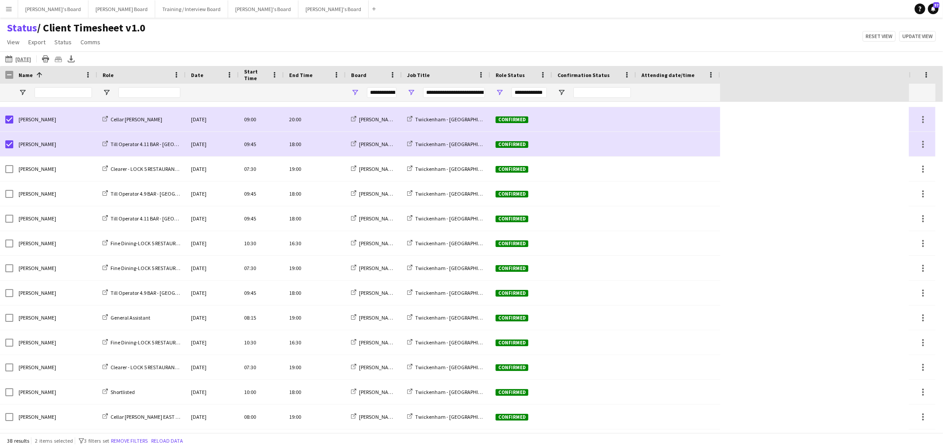  What do you see at coordinates (315, 243) in the screenshot?
I see `div: 16:30` at bounding box center [315, 243].